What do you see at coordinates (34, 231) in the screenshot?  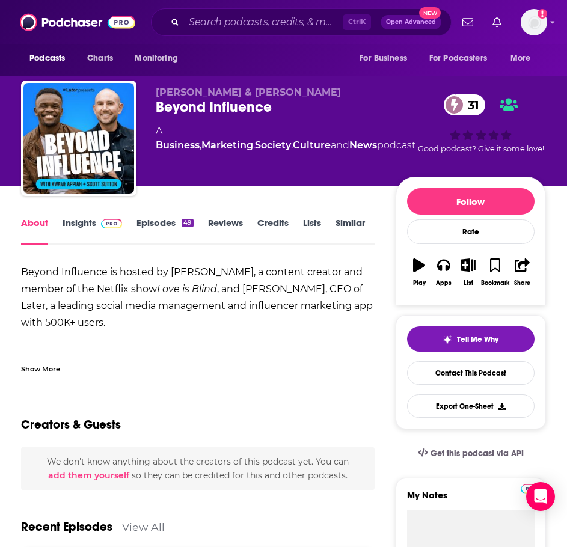 I see `a: About` at bounding box center [34, 231].